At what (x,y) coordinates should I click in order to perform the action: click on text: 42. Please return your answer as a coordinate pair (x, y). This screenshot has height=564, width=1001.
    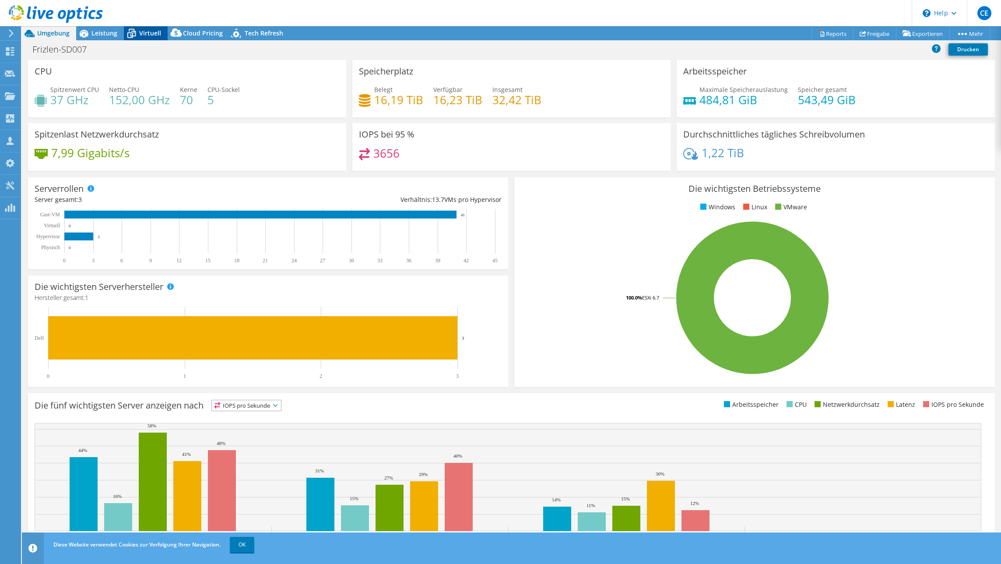
    Looking at the image, I should click on (466, 260).